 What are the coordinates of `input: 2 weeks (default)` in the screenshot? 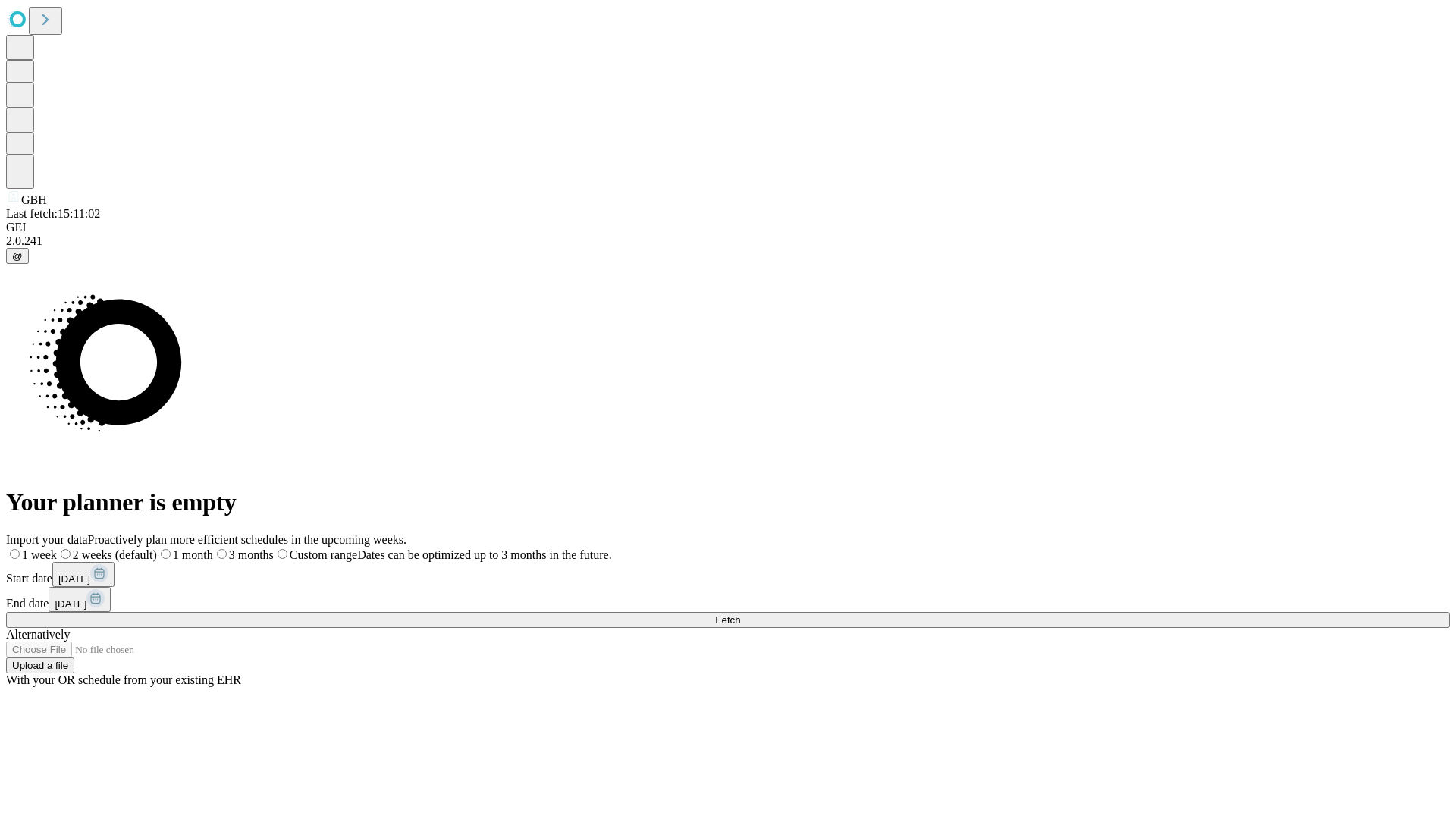 It's located at (65, 554).